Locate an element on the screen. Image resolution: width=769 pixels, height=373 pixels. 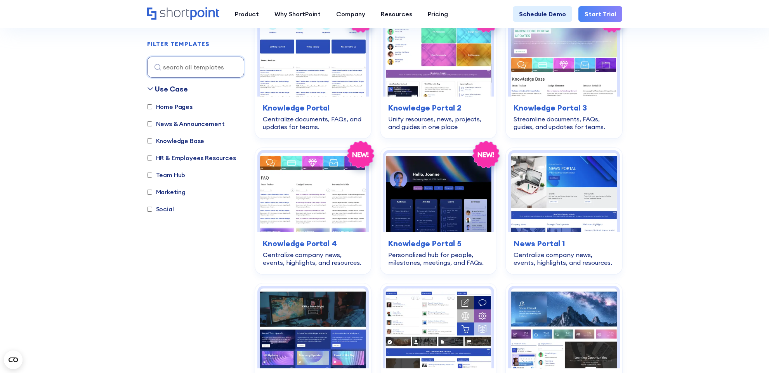
div: Streamline documents, FAQs, guides, and updates for teams. is located at coordinates (564, 123).